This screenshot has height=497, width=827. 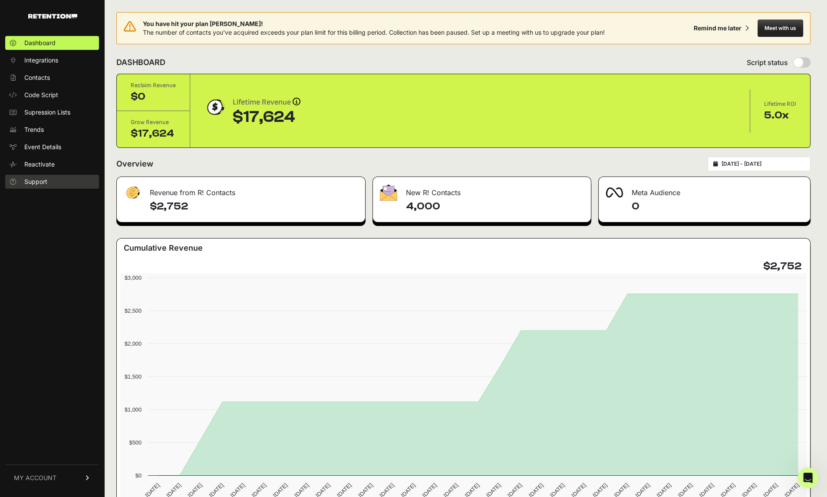 I want to click on button: Emoji picker, so click(x=17, y=288).